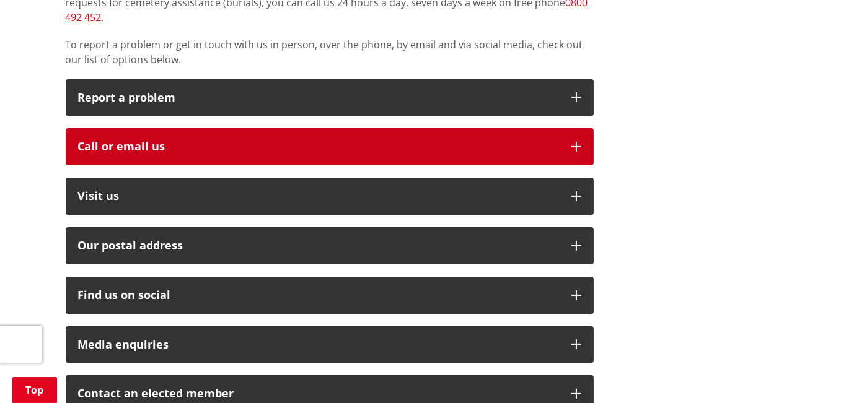  What do you see at coordinates (318, 98) in the screenshot?
I see `p: Report a problem` at bounding box center [318, 98].